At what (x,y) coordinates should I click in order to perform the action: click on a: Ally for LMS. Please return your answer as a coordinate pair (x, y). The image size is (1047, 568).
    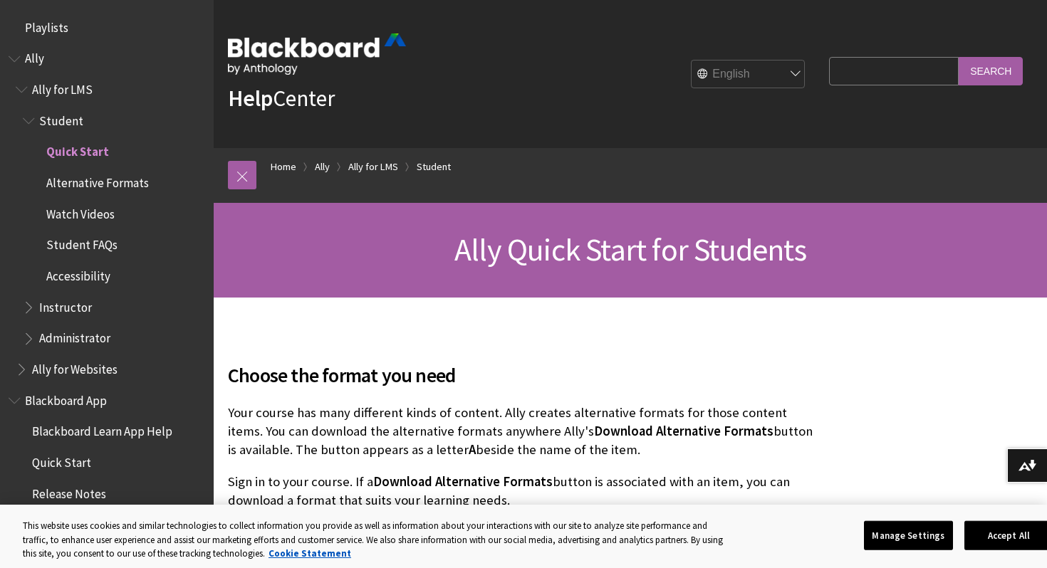
    Looking at the image, I should click on (373, 167).